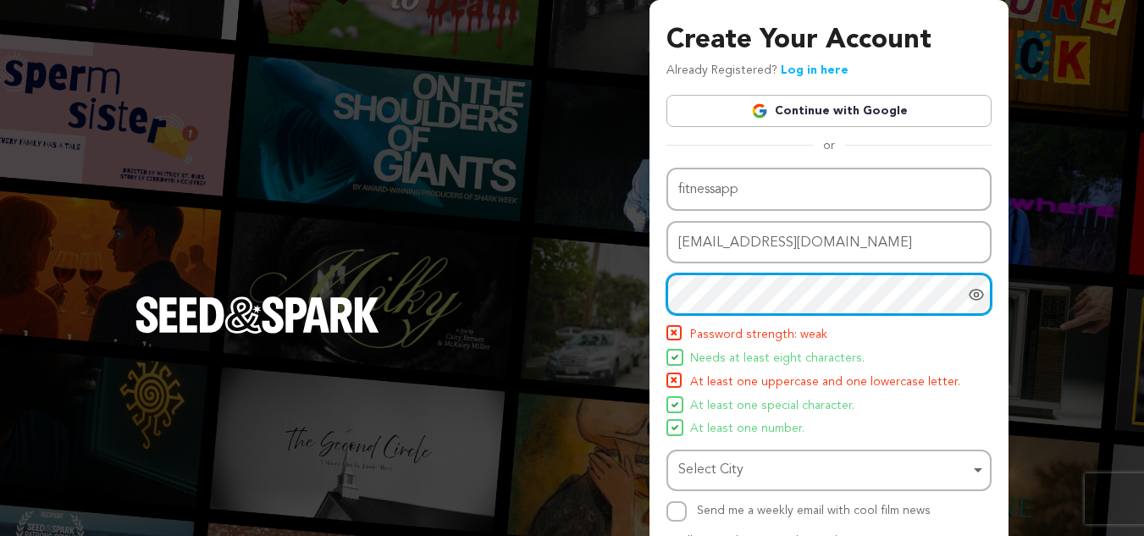 Image resolution: width=1144 pixels, height=536 pixels. What do you see at coordinates (825, 383) in the screenshot?
I see `span: At least one uppercase and one lowercase letter.` at bounding box center [825, 383].